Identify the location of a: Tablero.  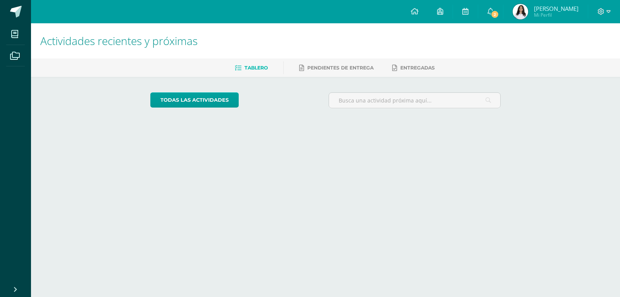
(251, 68).